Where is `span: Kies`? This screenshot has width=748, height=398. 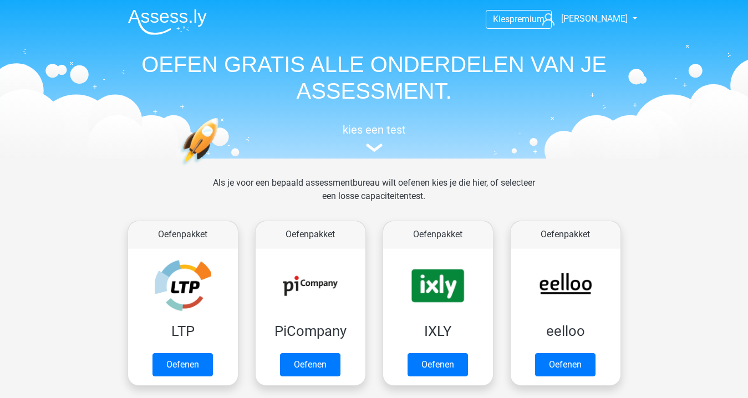
span: Kies is located at coordinates (501, 19).